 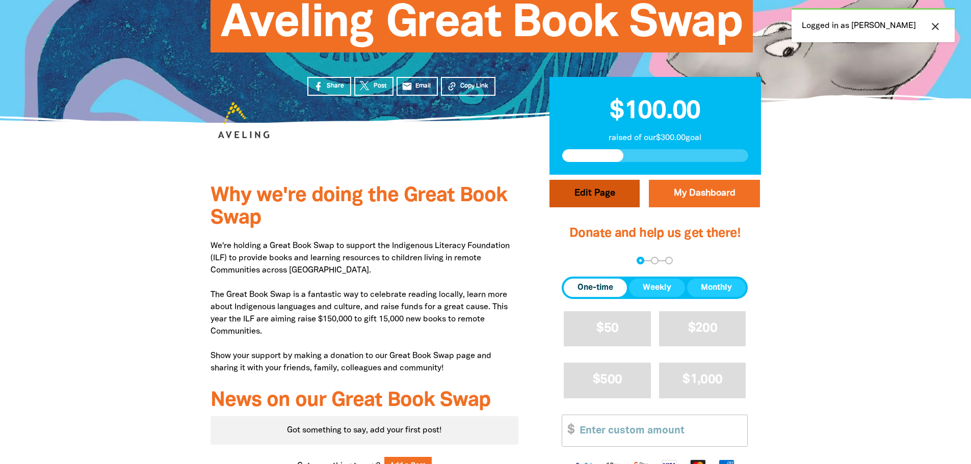 What do you see at coordinates (365, 431) in the screenshot?
I see `div: Got something to say, add your first post!` at bounding box center [365, 431].